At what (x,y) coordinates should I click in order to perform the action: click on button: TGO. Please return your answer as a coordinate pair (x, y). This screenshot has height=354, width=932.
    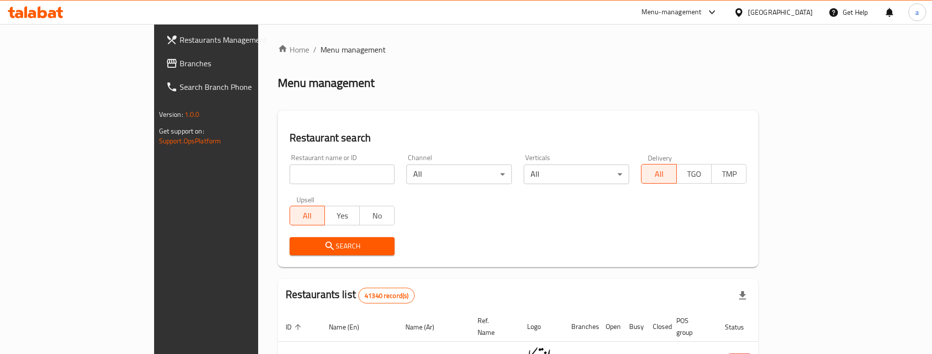
    Looking at the image, I should click on (694, 174).